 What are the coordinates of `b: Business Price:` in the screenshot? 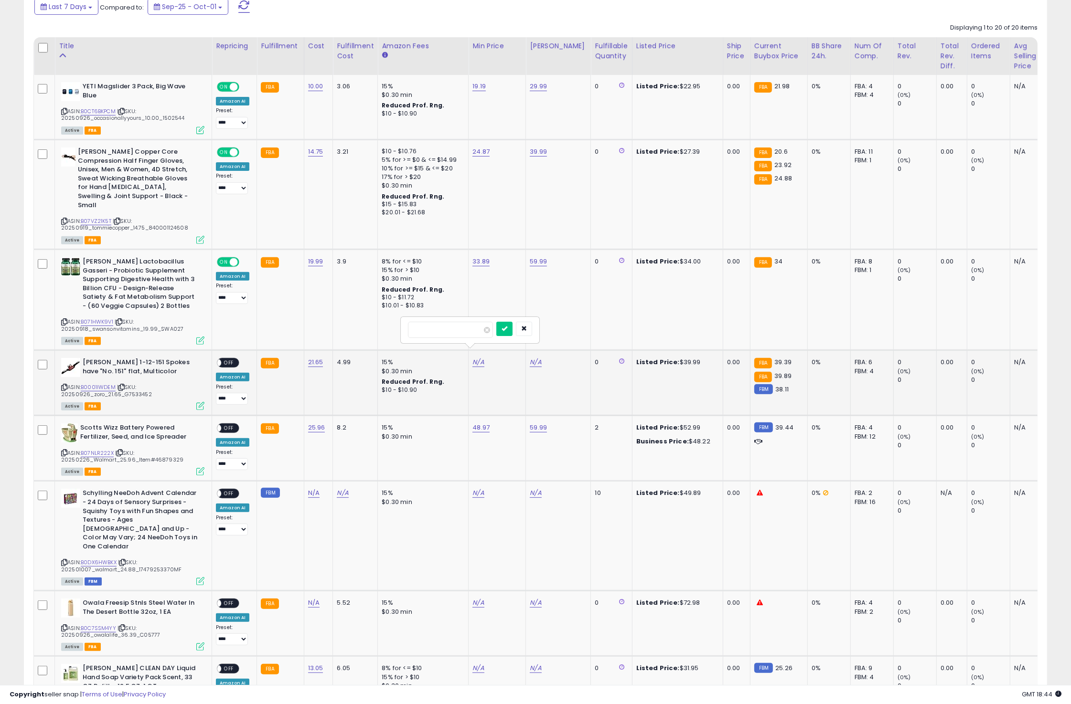 It's located at (662, 441).